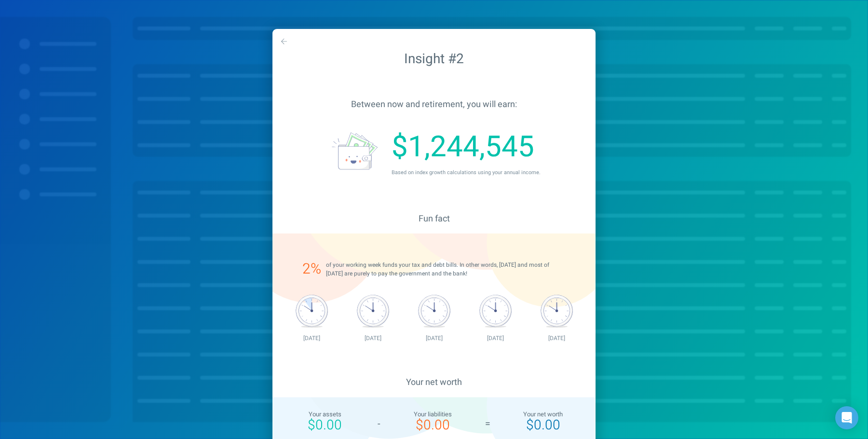 The image size is (868, 439). Describe the element at coordinates (490, 172) in the screenshot. I see `div: Based on index growth calculations using your annual income.` at that location.